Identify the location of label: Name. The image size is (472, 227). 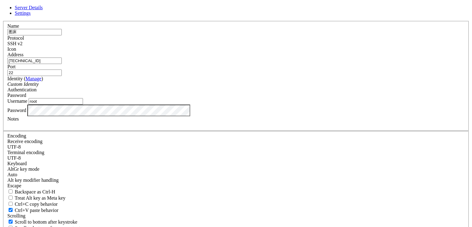
(13, 26).